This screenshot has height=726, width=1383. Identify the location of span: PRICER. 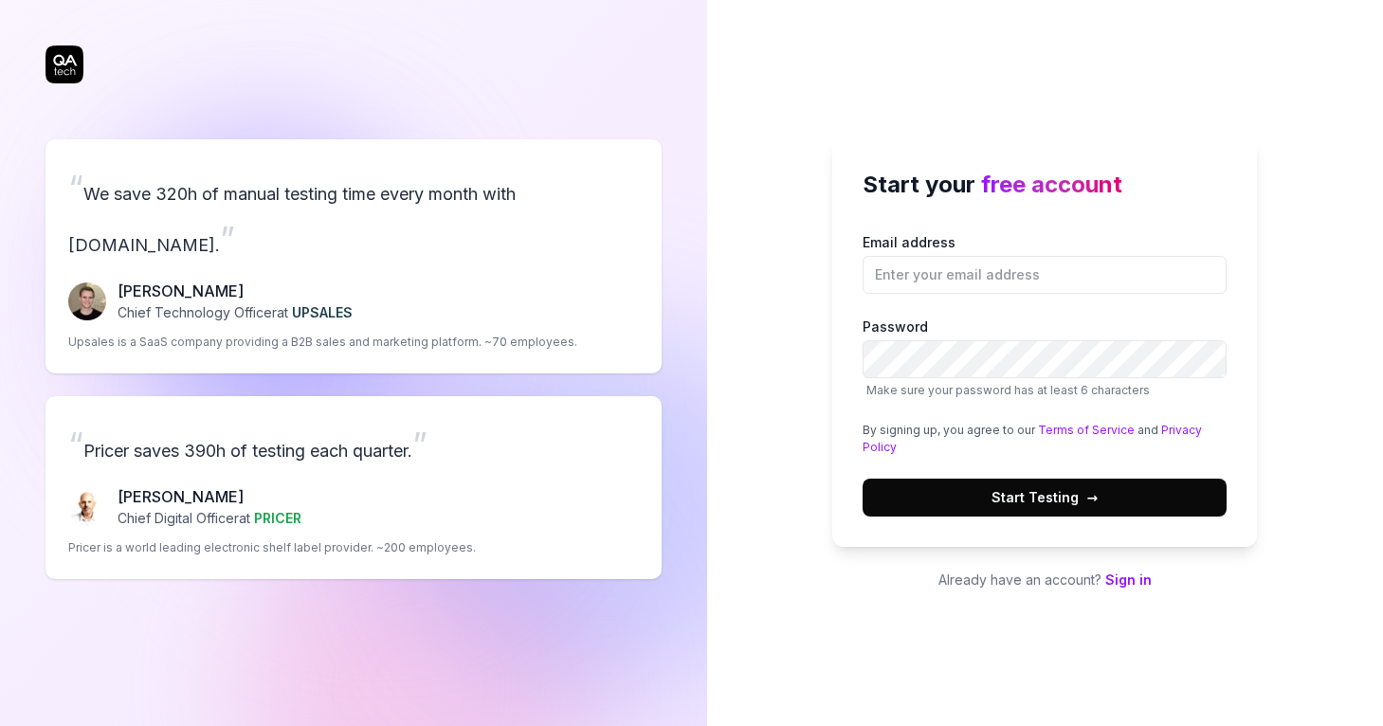
(278, 518).